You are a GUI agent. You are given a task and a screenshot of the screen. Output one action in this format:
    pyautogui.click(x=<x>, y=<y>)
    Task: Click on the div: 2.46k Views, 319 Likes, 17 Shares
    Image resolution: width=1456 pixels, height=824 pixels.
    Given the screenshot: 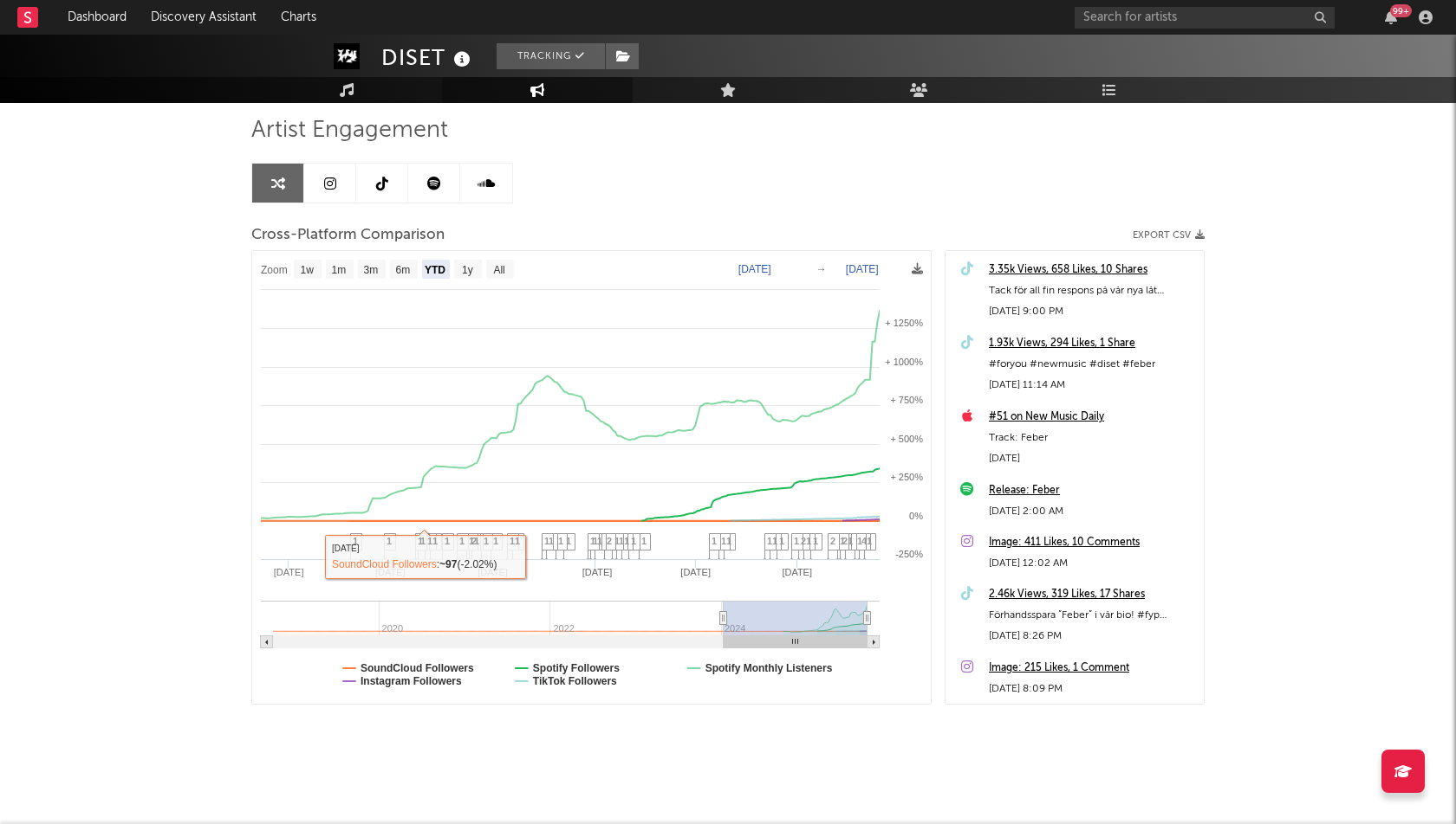 What is the action you would take?
    pyautogui.click(x=1092, y=595)
    